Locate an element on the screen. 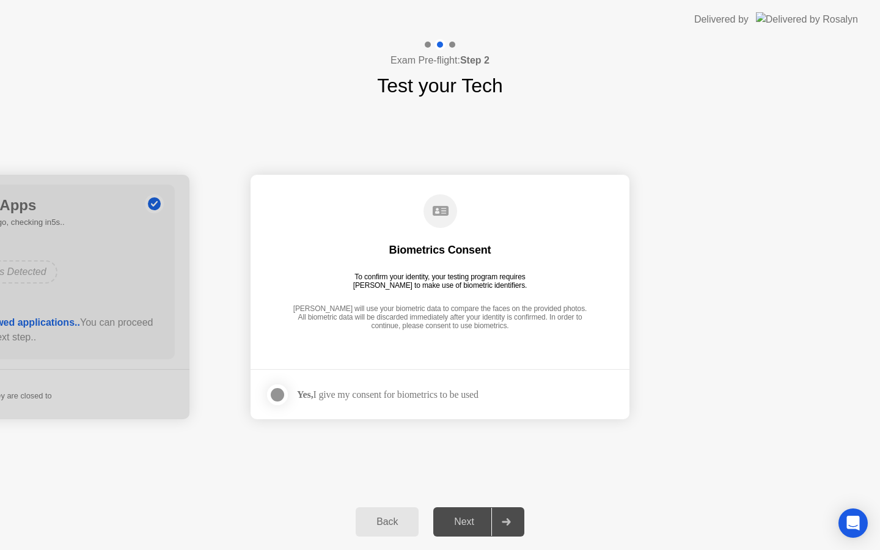 This screenshot has width=880, height=550. img: Delivered by Rosalyn is located at coordinates (807, 19).